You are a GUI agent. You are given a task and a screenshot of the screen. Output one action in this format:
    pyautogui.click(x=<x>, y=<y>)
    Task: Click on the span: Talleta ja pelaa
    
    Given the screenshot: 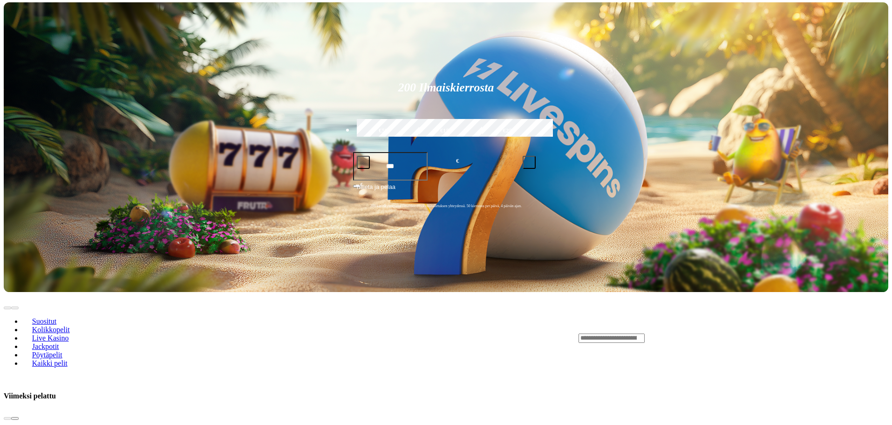 What is the action you would take?
    pyautogui.click(x=376, y=191)
    